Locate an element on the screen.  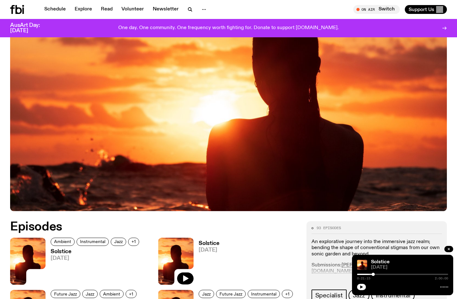
a: A girl standing in the ocean as waist level, staring into the rise of the sun. is located at coordinates (362, 265).